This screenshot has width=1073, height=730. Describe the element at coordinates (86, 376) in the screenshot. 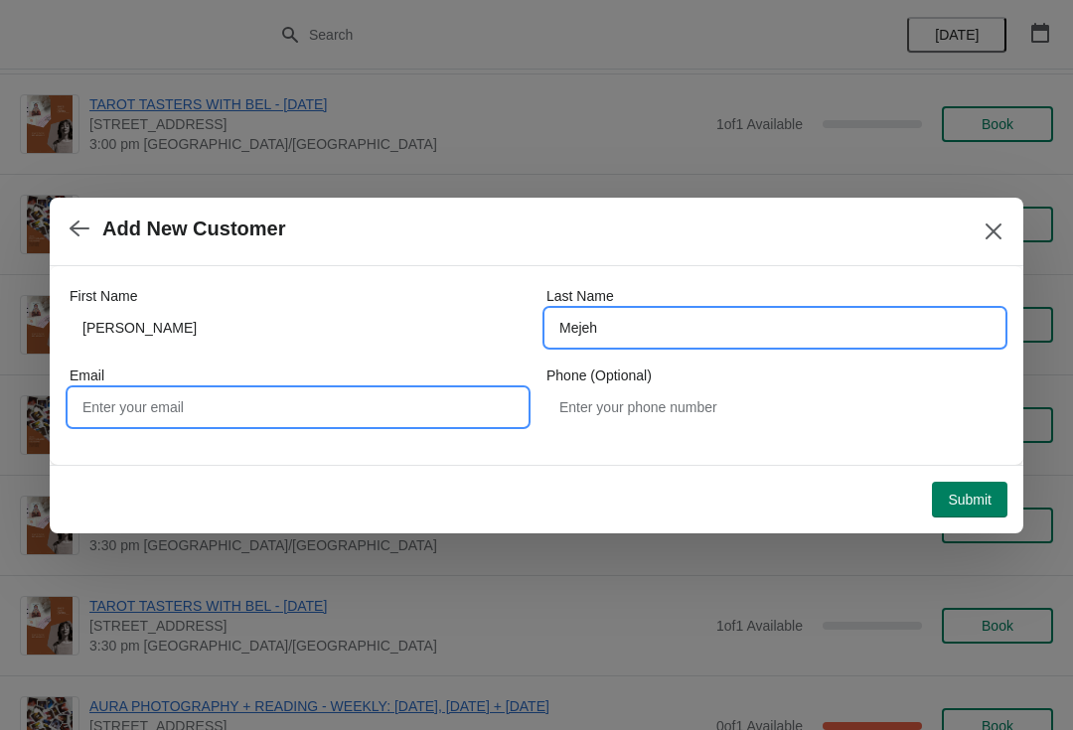

I see `label: Email` at that location.